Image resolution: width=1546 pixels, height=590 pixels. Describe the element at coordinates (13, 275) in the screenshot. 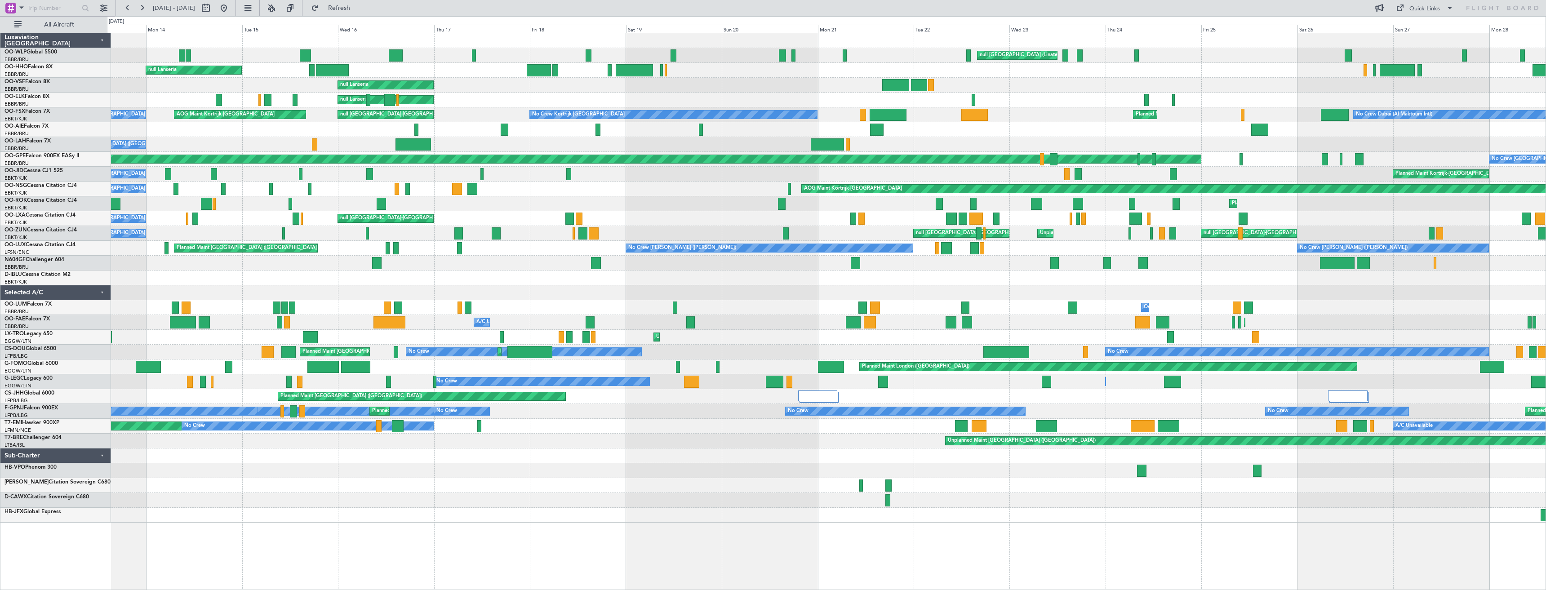

I see `span: D-IBLU` at that location.